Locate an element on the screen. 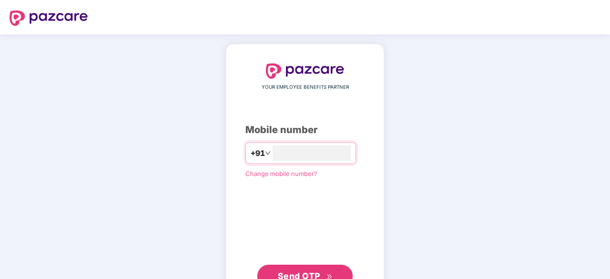 Image resolution: width=610 pixels, height=279 pixels. span: Change mobile number? is located at coordinates (281, 174).